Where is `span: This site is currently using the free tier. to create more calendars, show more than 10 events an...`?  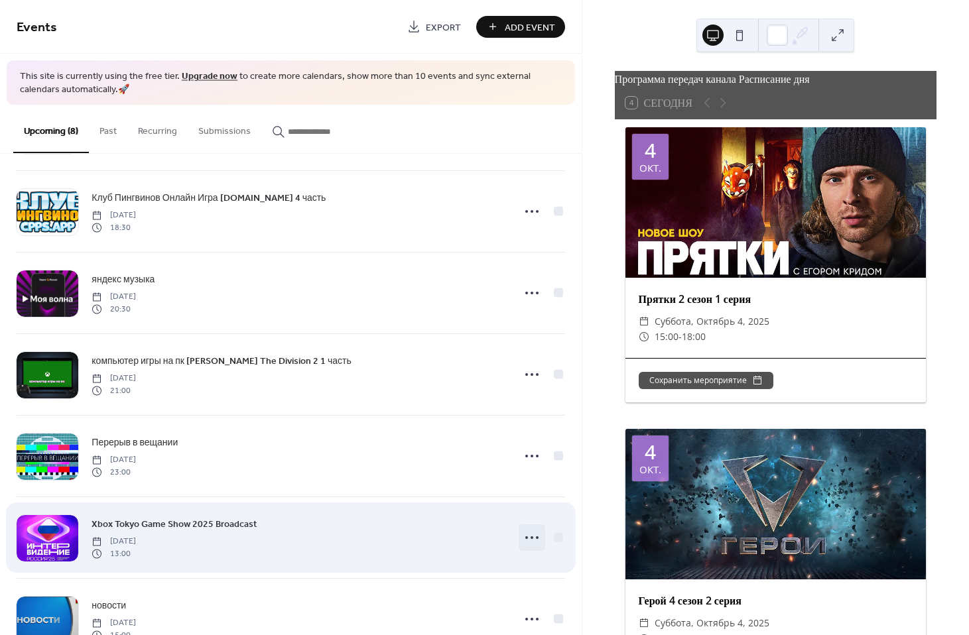
span: This site is currently using the free tier. to create more calendars, show more than 10 events an... is located at coordinates (290, 83).